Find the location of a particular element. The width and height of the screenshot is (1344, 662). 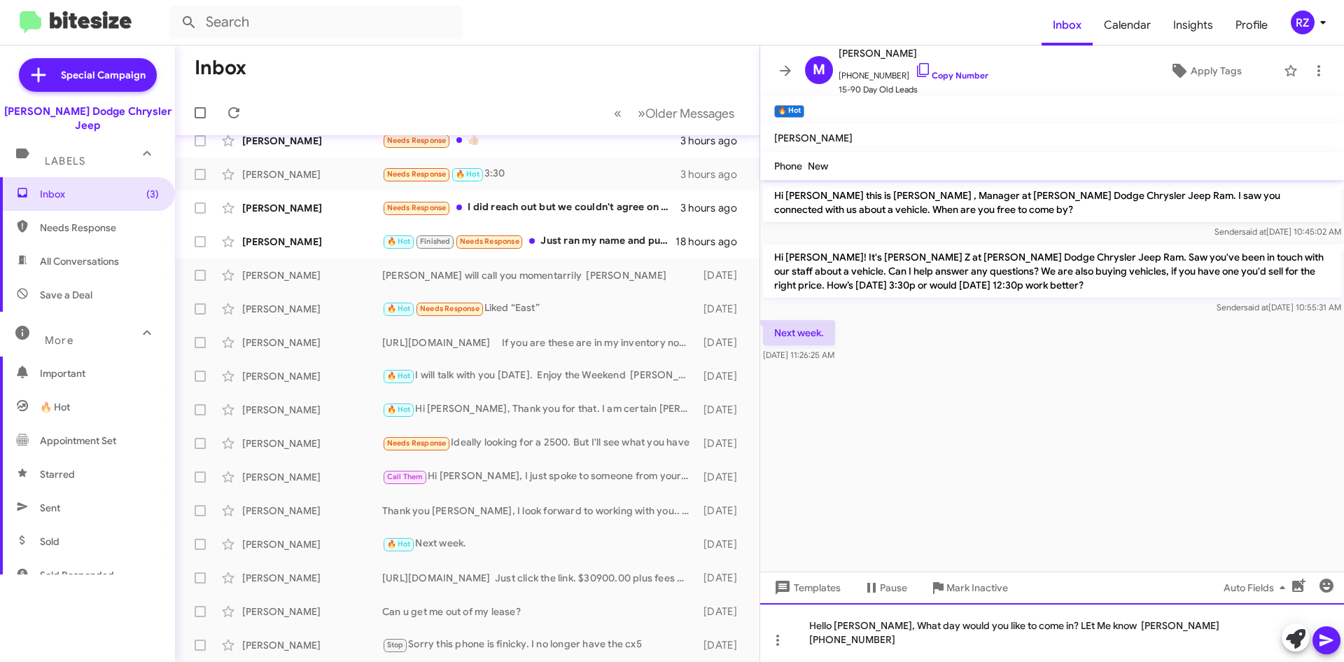

span: Special Campaign is located at coordinates (103, 75).